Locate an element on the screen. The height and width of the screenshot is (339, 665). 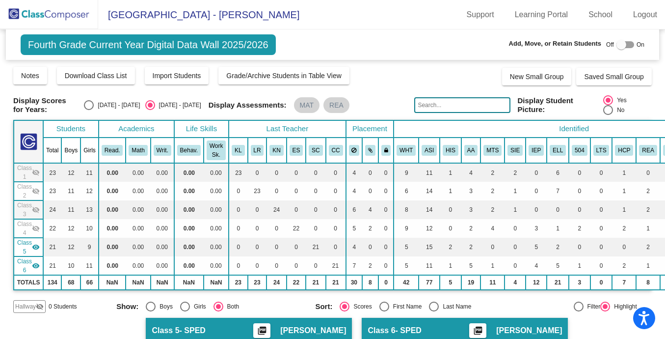
th: Total is located at coordinates (52, 150).